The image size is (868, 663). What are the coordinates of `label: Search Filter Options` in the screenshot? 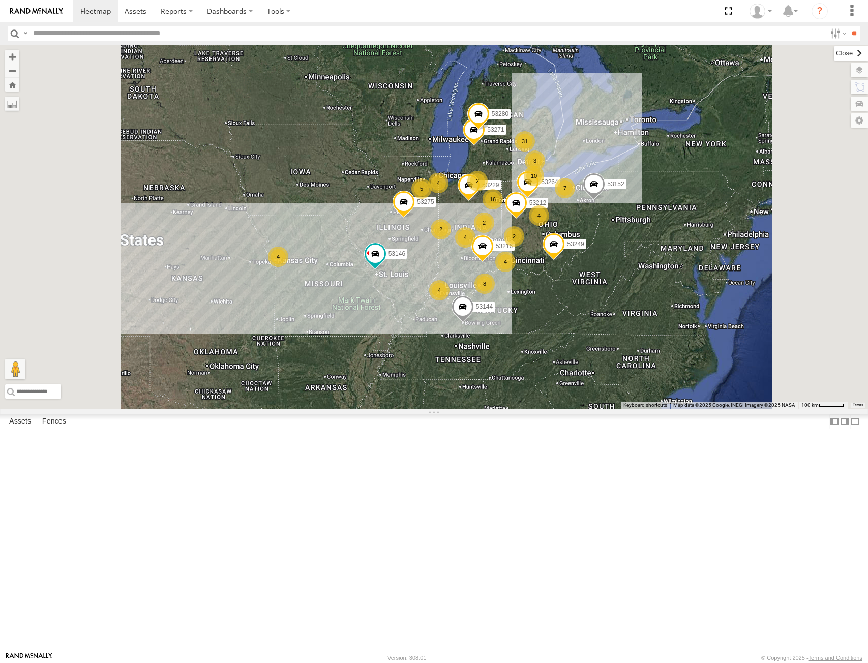 It's located at (837, 33).